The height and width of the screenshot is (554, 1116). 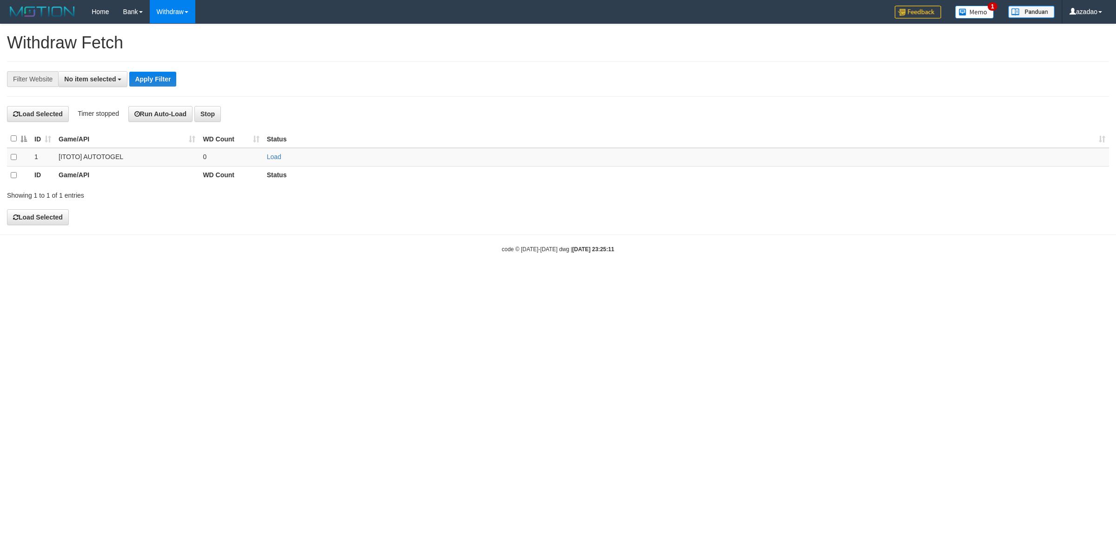 I want to click on span: Timer stopped, so click(x=98, y=113).